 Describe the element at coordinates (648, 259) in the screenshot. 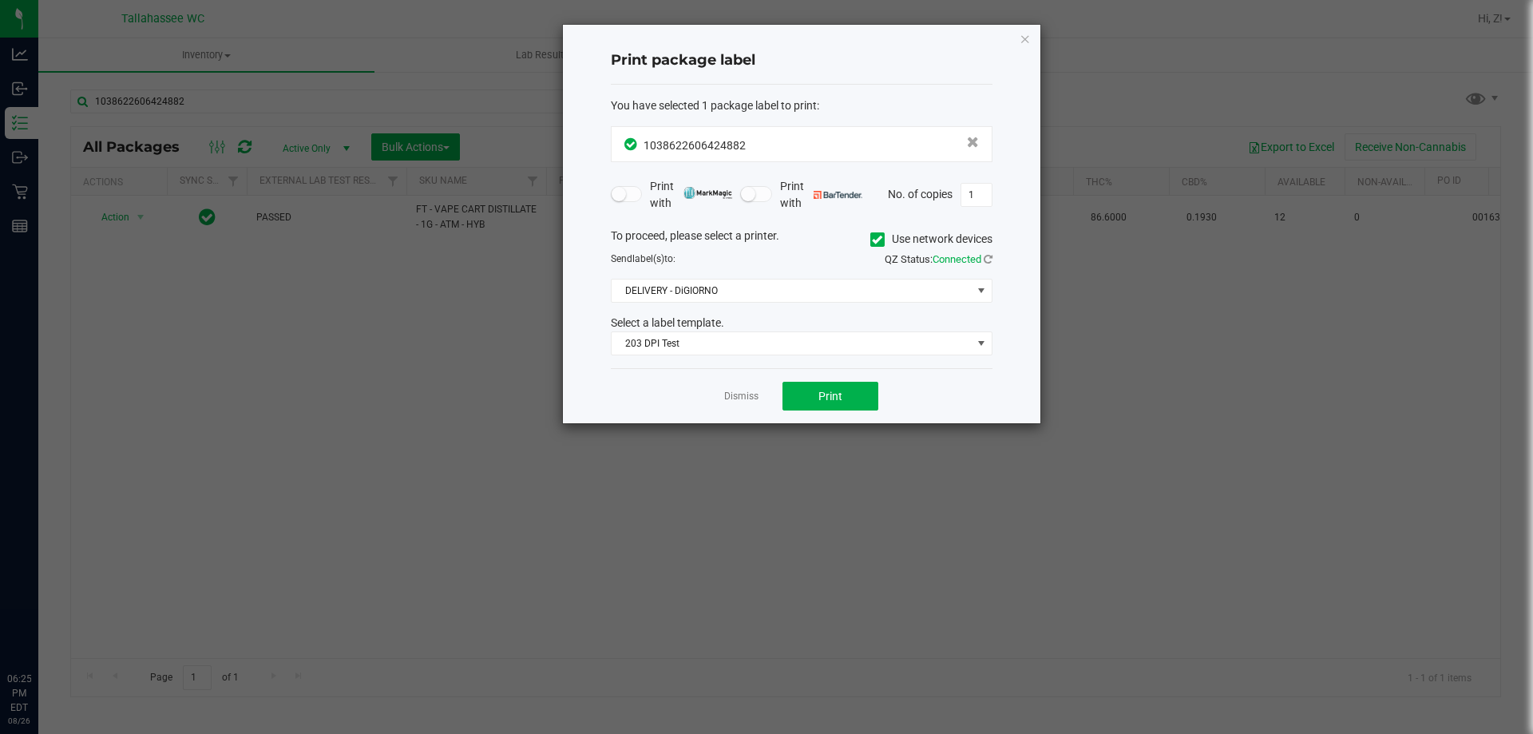

I see `span: label(s)` at that location.